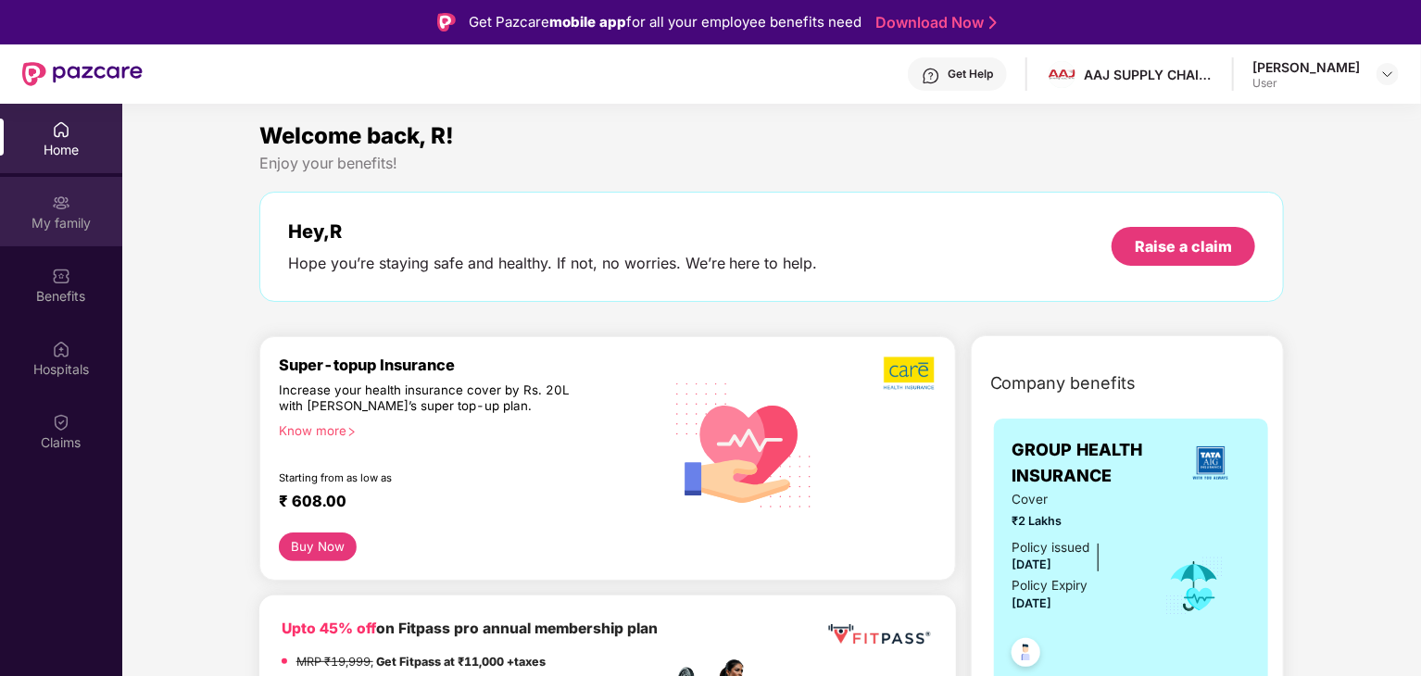  Describe the element at coordinates (1183, 246) in the screenshot. I see `div: Raise a claim` at that location.